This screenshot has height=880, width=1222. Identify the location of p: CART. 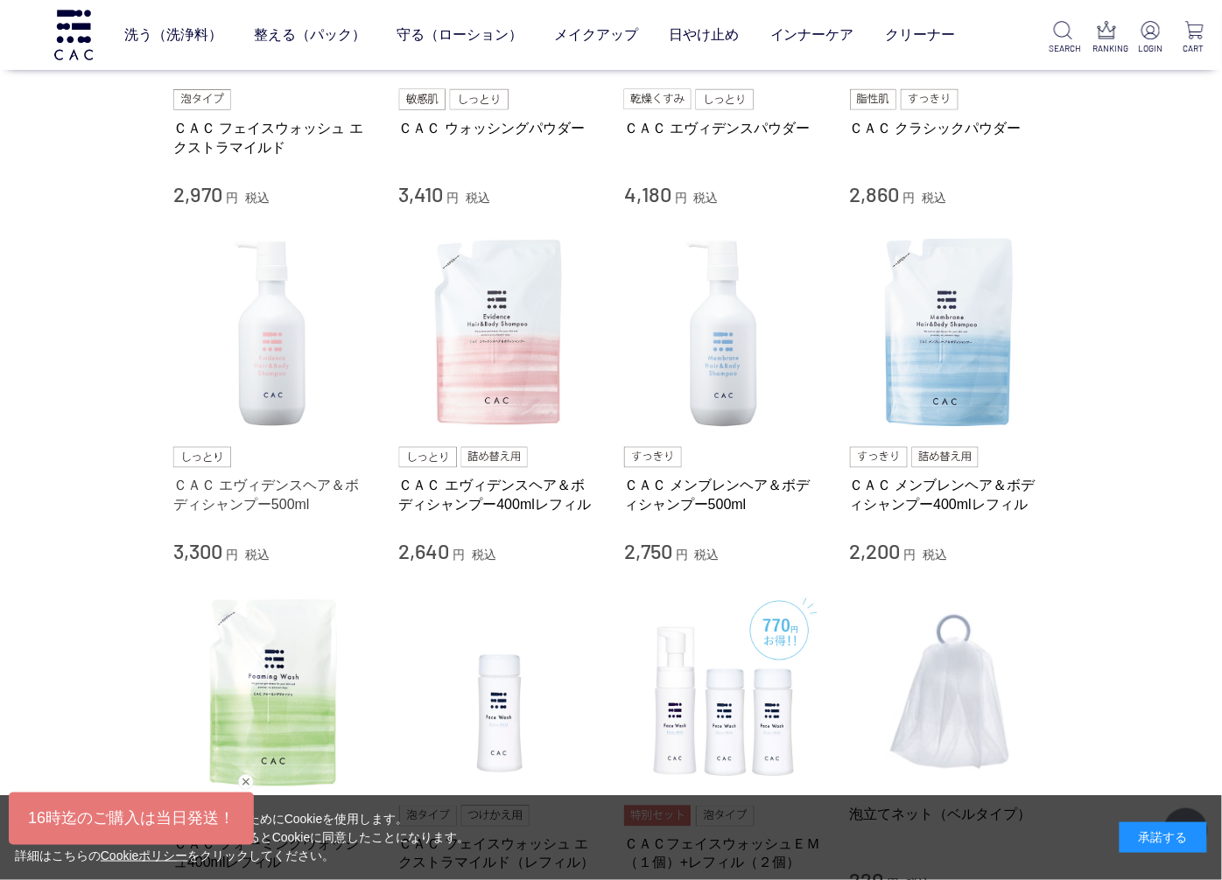
(1194, 48).